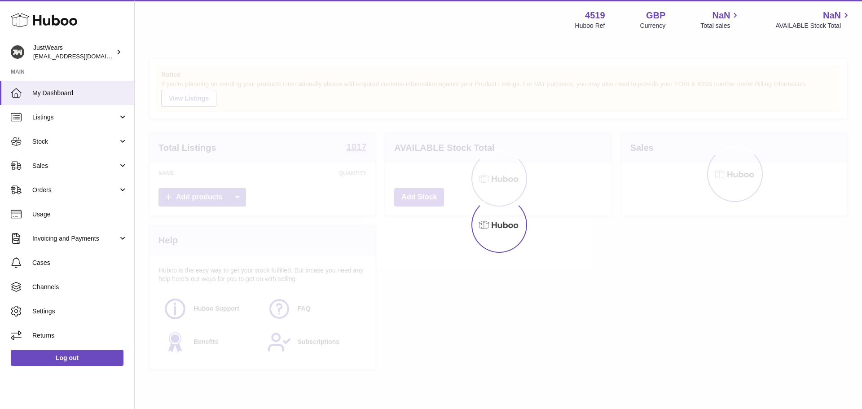 This screenshot has height=409, width=862. What do you see at coordinates (75, 117) in the screenshot?
I see `span: Listings` at bounding box center [75, 117].